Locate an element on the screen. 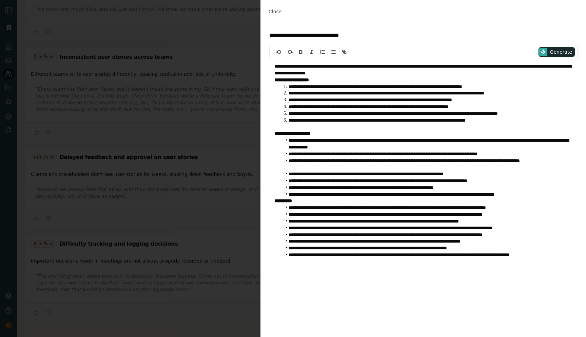  button: Generate is located at coordinates (557, 52).